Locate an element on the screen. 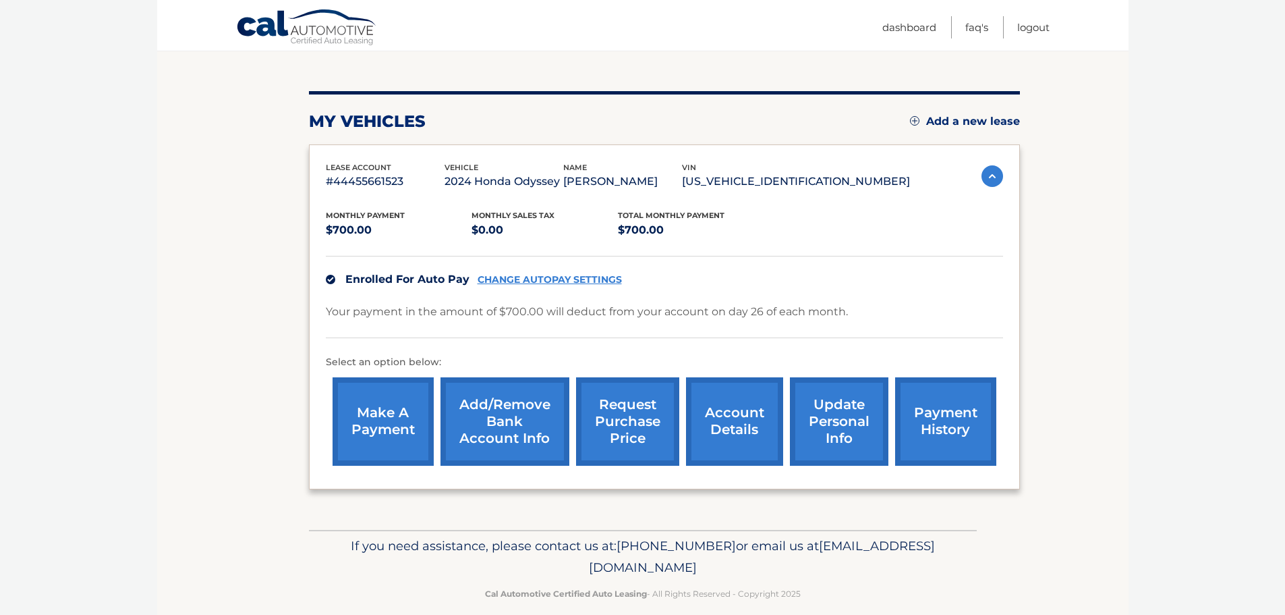 The height and width of the screenshot is (615, 1285). a: Logout is located at coordinates (1034, 27).